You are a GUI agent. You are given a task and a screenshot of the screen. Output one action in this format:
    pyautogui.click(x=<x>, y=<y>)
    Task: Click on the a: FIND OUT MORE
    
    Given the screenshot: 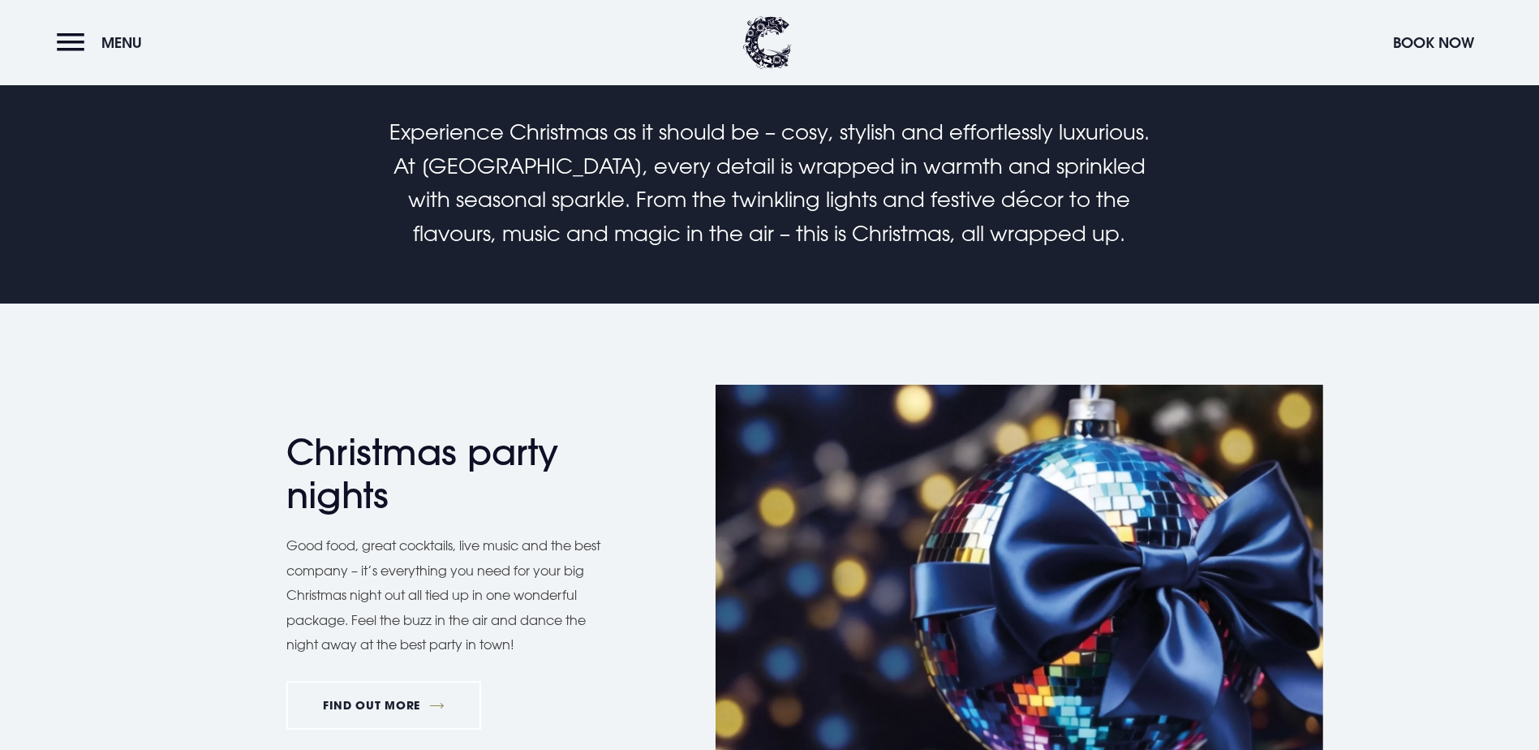 What is the action you would take?
    pyautogui.click(x=384, y=705)
    